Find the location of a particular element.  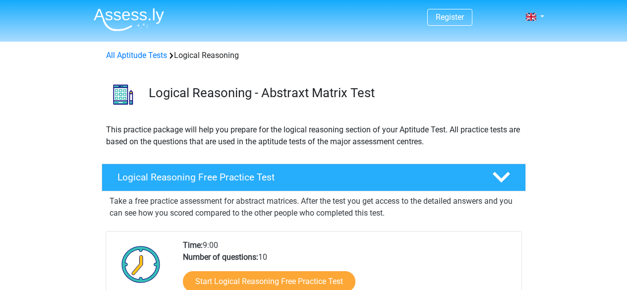

img: logical reasoning is located at coordinates (123, 94).